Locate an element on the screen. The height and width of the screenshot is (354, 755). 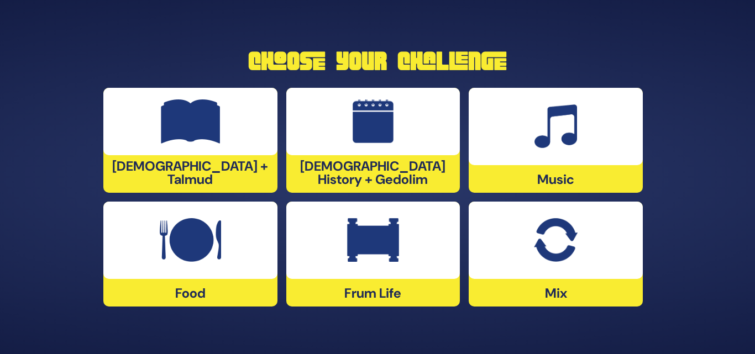
img: Frum Life is located at coordinates (373, 241).